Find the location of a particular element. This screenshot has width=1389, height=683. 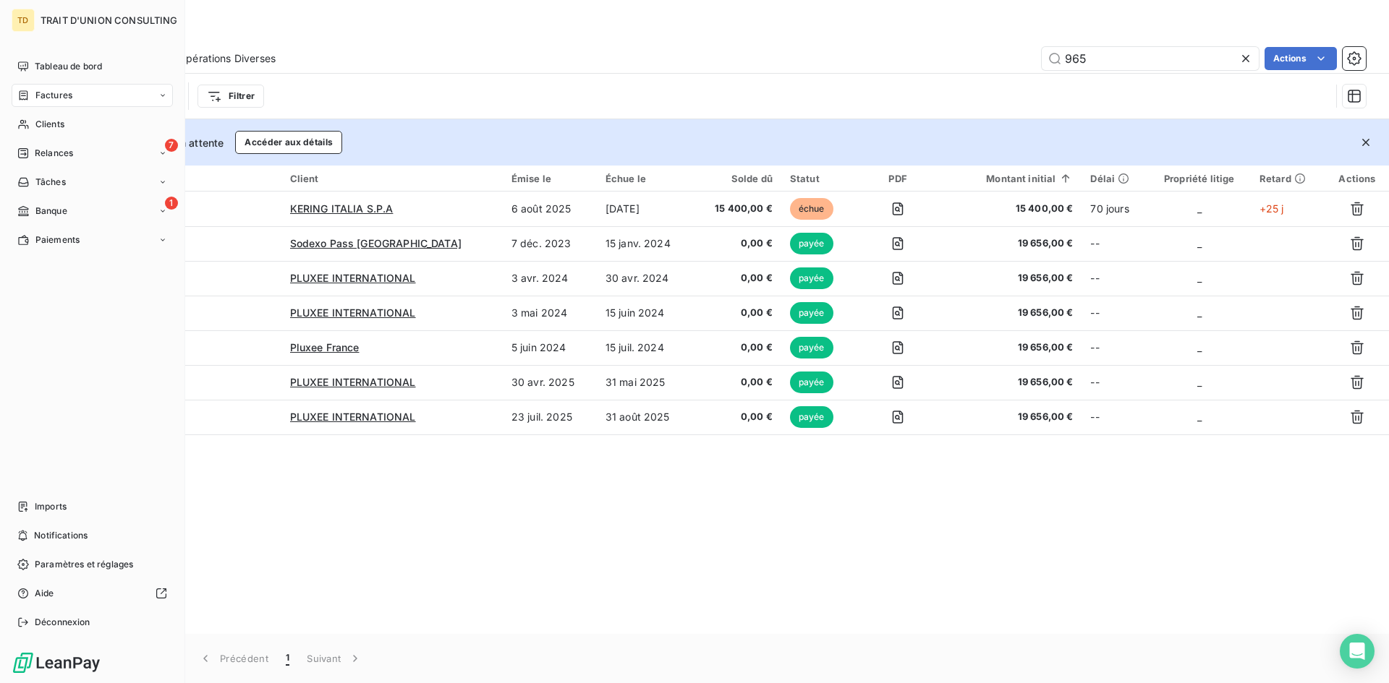

button: Filtrer is located at coordinates (231, 96).